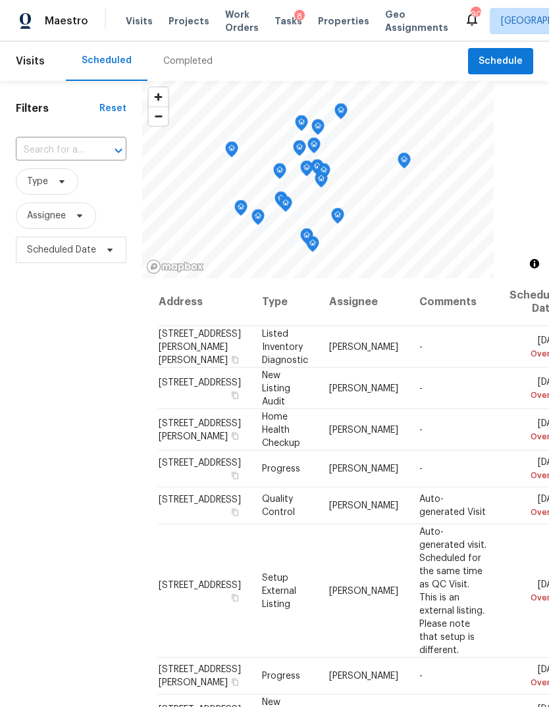 This screenshot has height=707, width=549. Describe the element at coordinates (158, 116) in the screenshot. I see `span: Zoom out` at that location.